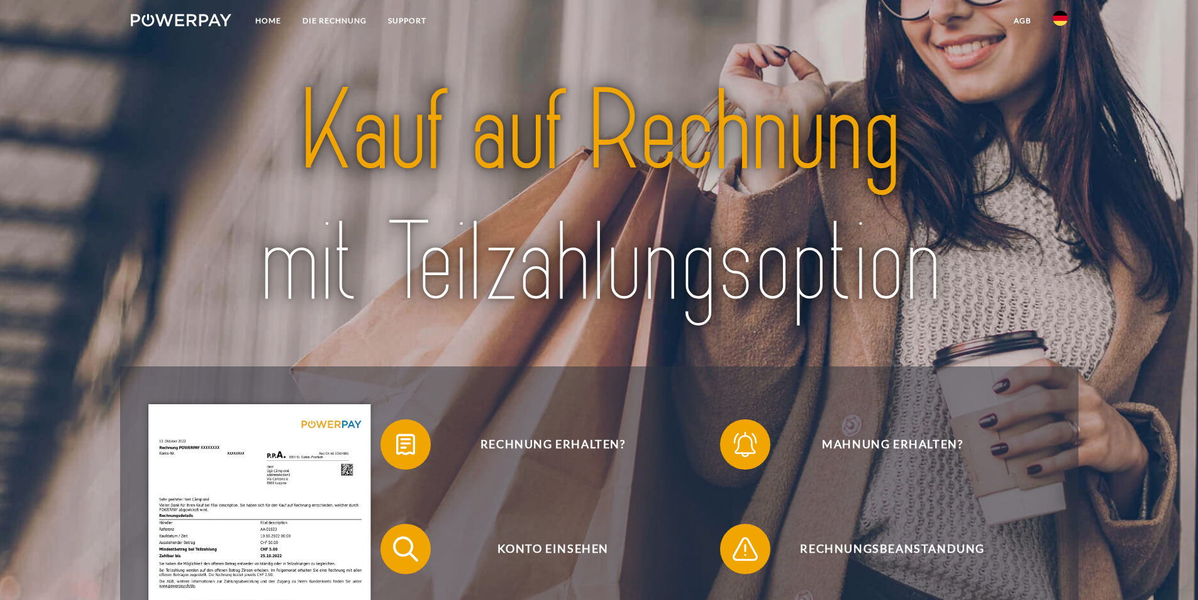  Describe the element at coordinates (335, 21) in the screenshot. I see `a: DIE RECHNUNG` at that location.